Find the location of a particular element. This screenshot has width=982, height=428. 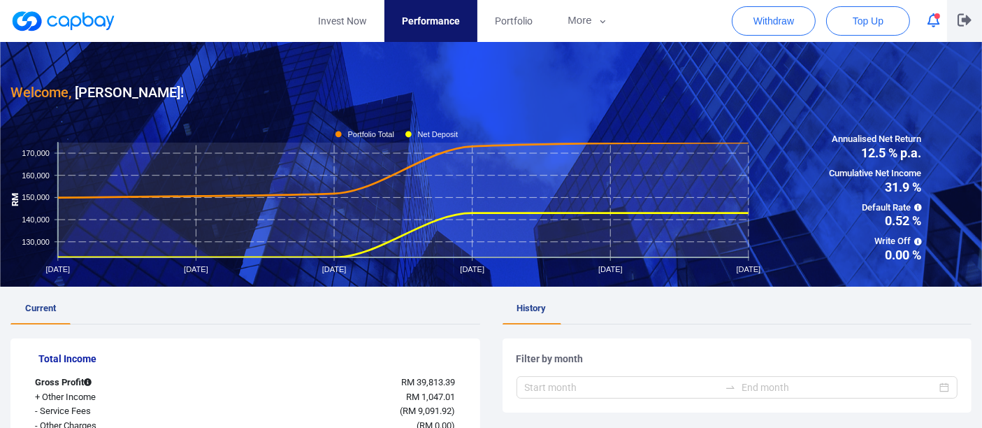

tspan: 140,000 is located at coordinates (36, 219).